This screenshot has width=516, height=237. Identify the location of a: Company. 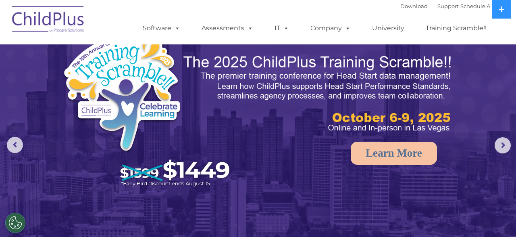
(331, 28).